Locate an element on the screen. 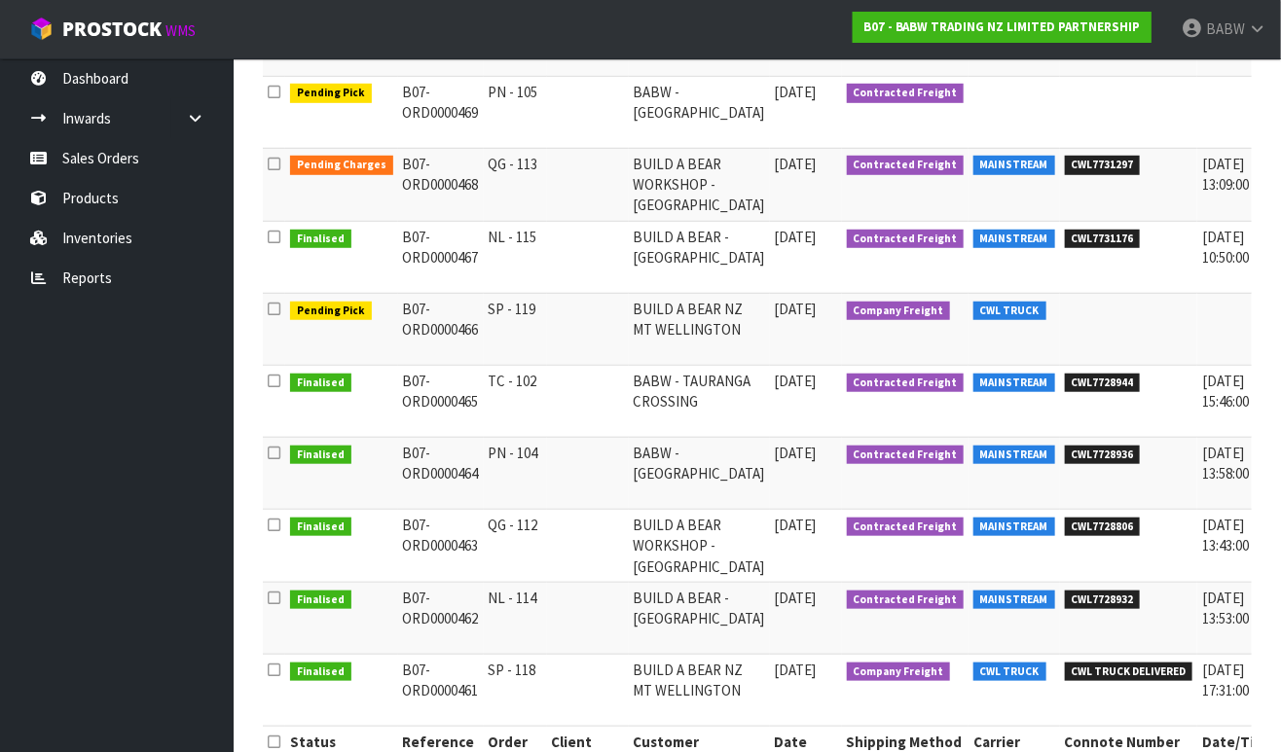 The height and width of the screenshot is (752, 1281). span: CWL7728806 is located at coordinates (1103, 528).